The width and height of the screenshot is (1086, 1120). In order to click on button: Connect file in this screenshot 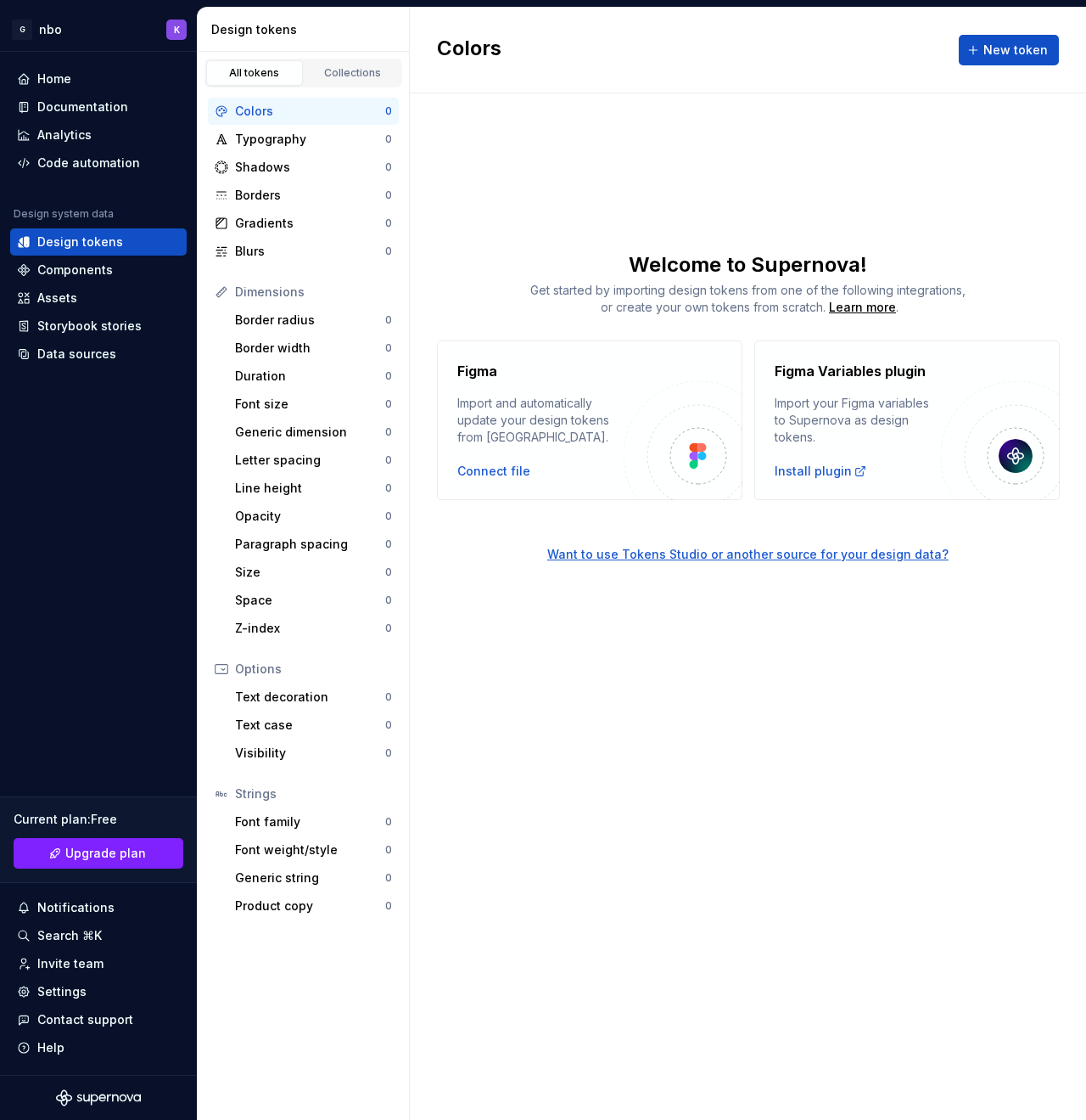, I will do `click(494, 471)`.